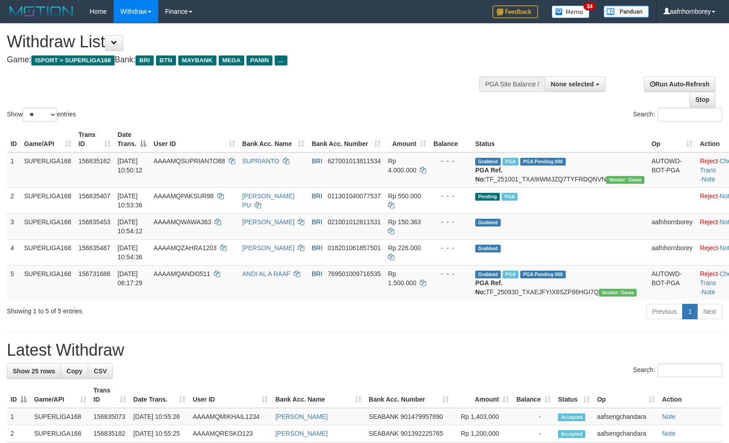 This screenshot has width=729, height=443. Describe the element at coordinates (354, 161) in the screenshot. I see `span: Copy 627001013811534 to clipboard` at that location.